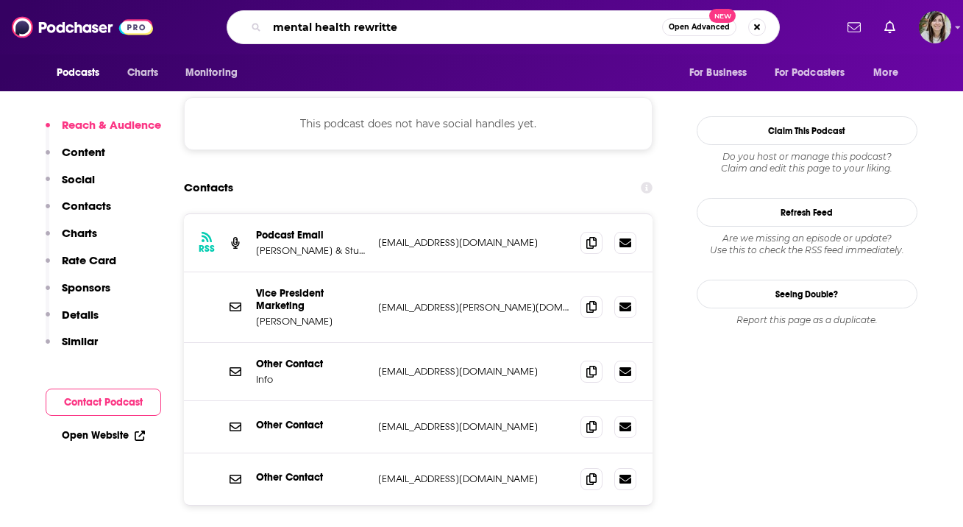 The height and width of the screenshot is (527, 963). I want to click on span: Charts, so click(143, 73).